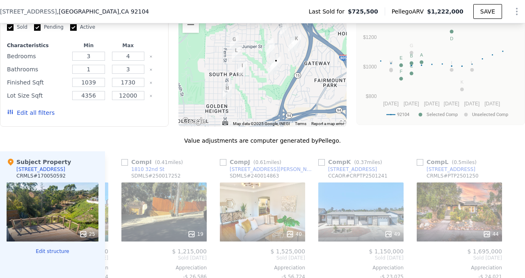 Image resolution: width=525 pixels, height=278 pixels. Describe the element at coordinates (10, 27) in the screenshot. I see `input: Sold` at that location.